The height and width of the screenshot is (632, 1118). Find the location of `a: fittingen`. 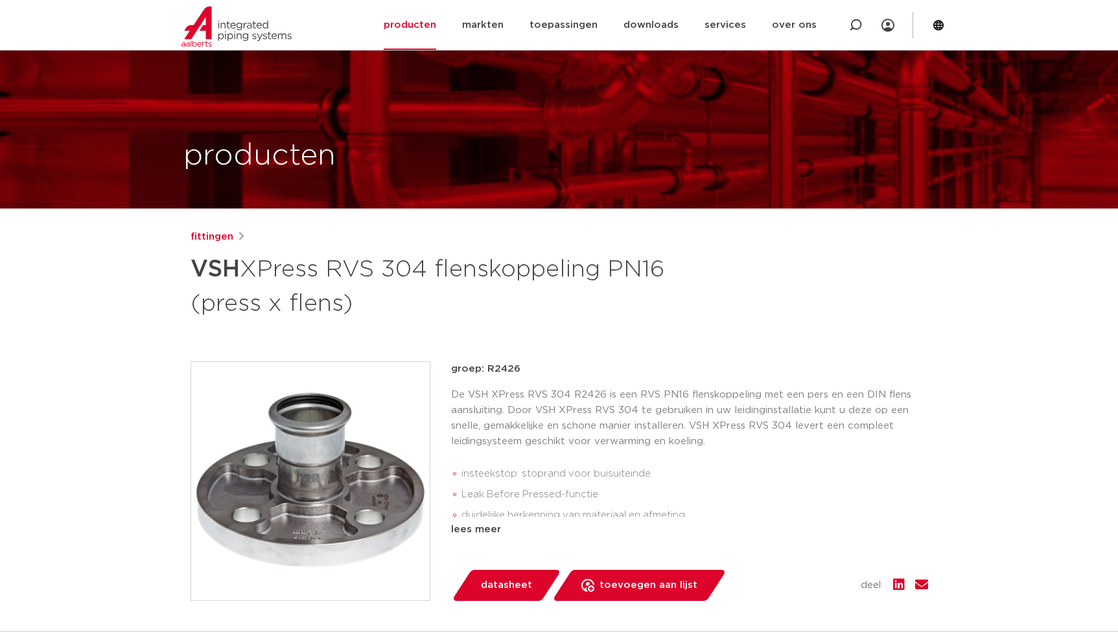

a: fittingen is located at coordinates (212, 237).